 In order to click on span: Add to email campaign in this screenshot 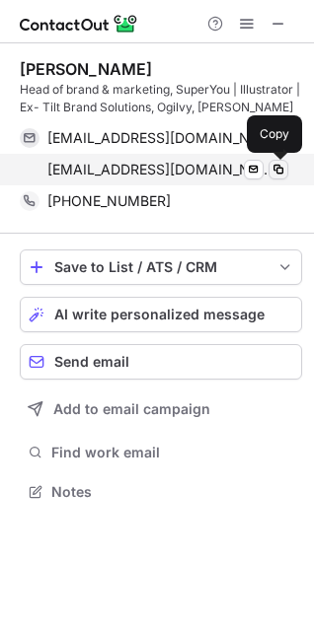, I will do `click(131, 409)`.